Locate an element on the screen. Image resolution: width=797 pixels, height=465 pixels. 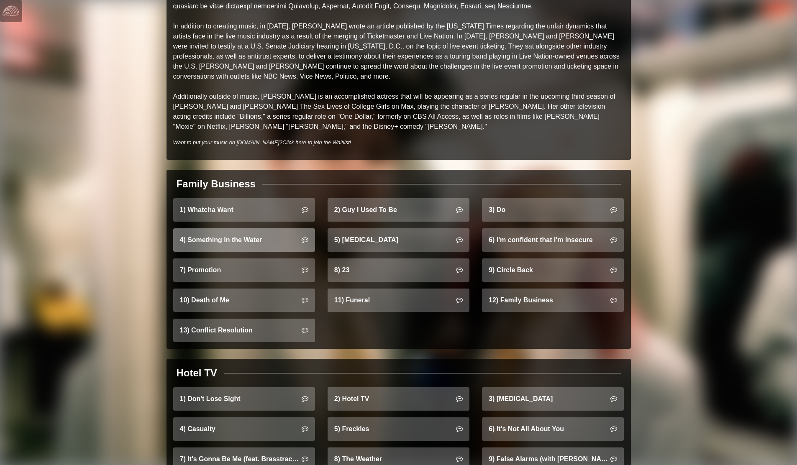
a: Click here to join the Waitlist! is located at coordinates (317, 142).